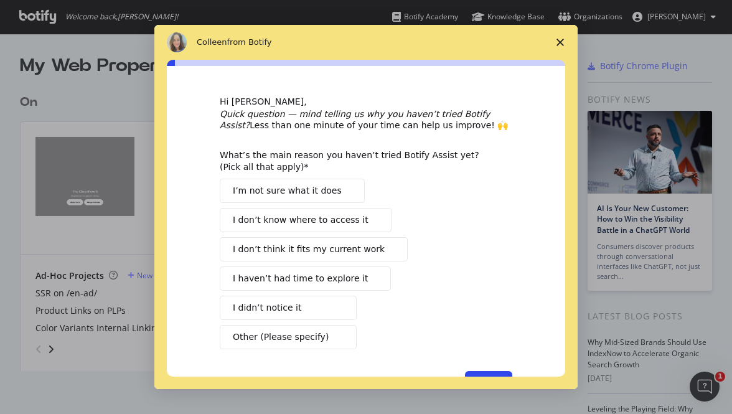 This screenshot has width=732, height=414. Describe the element at coordinates (309, 249) in the screenshot. I see `span: I don’t think it fits my current work` at that location.